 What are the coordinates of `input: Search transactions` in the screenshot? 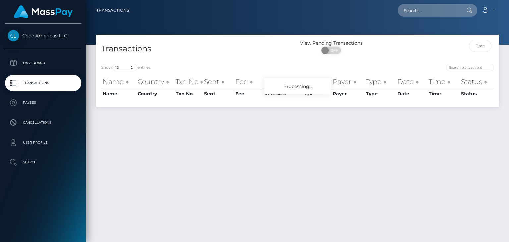 It's located at (470, 67).